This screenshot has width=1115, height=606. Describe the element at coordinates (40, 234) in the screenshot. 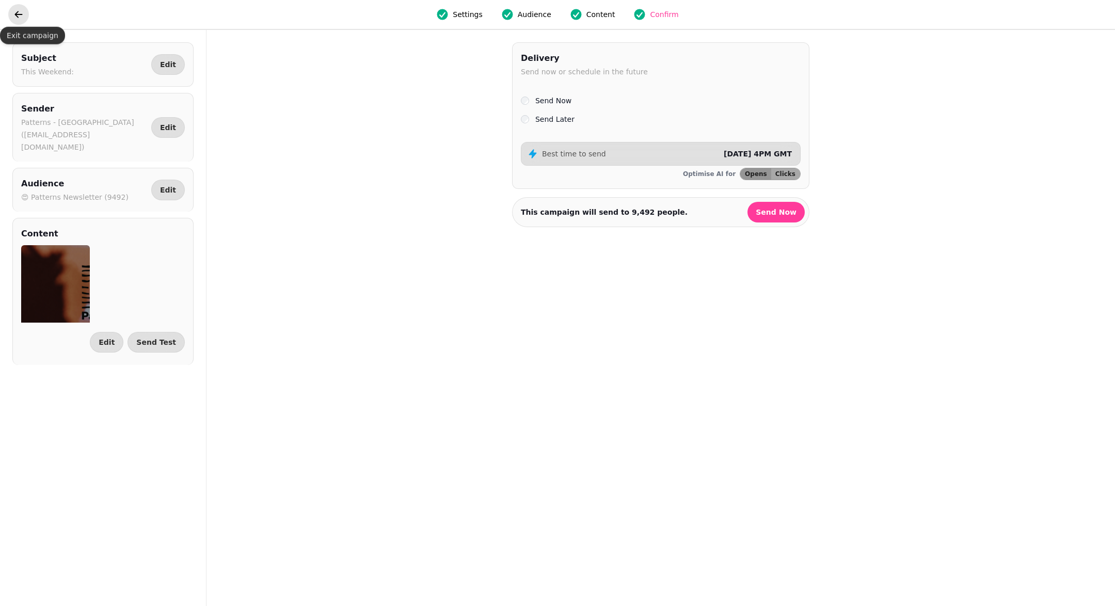

I see `h2: Content` at that location.